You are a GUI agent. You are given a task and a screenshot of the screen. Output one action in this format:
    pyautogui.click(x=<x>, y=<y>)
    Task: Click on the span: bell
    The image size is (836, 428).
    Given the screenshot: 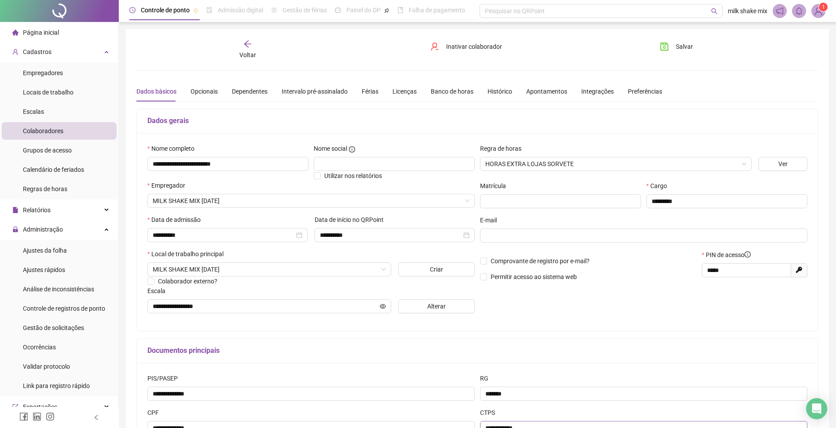 What is the action you would take?
    pyautogui.click(x=799, y=11)
    